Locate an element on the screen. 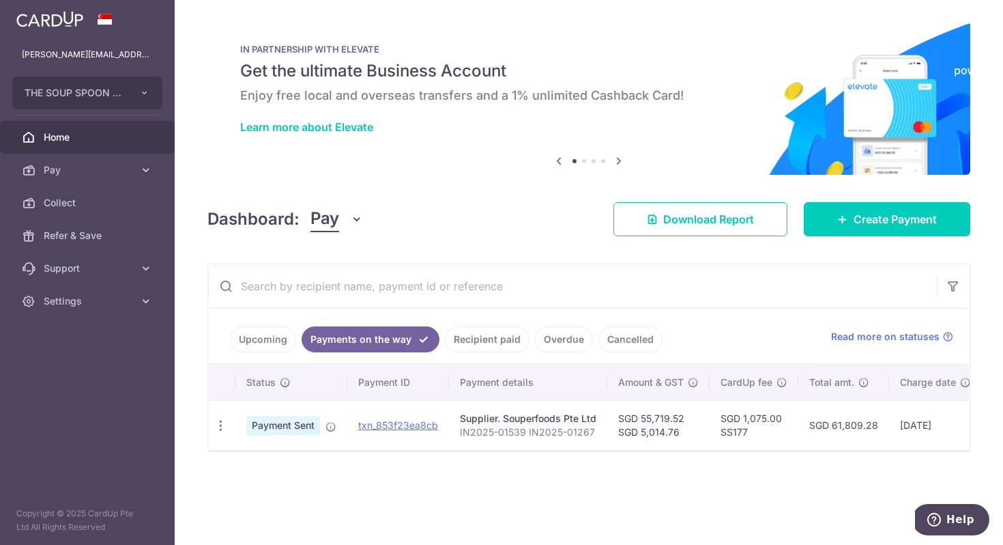 Image resolution: width=1003 pixels, height=545 pixels. span: Support is located at coordinates (89, 268).